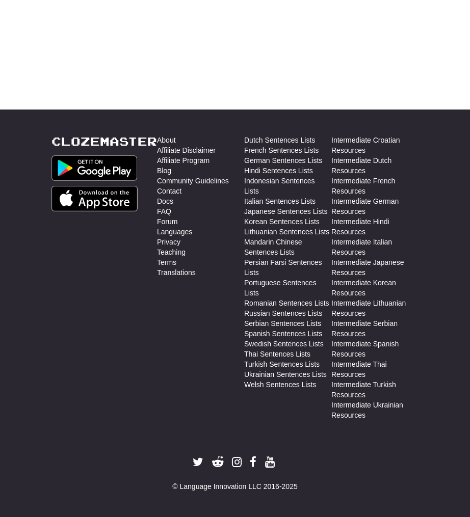 The width and height of the screenshot is (470, 517). I want to click on a: Intermediate French Resources, so click(375, 186).